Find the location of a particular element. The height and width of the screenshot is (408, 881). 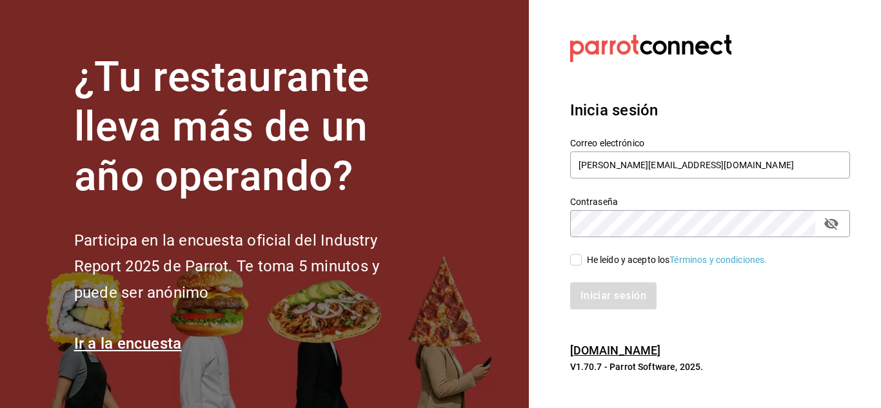

a: Términos y condiciones. is located at coordinates (718, 260).